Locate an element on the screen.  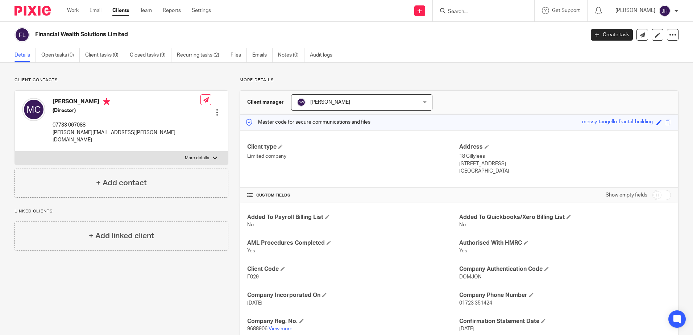
h4: Company Phone Number is located at coordinates (565, 295).